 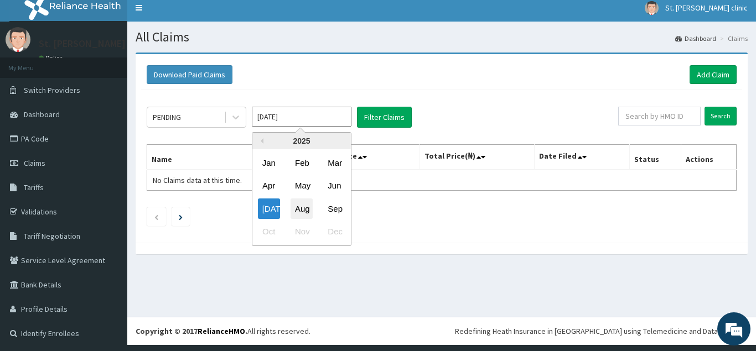 I want to click on button: Previous Year, so click(x=261, y=141).